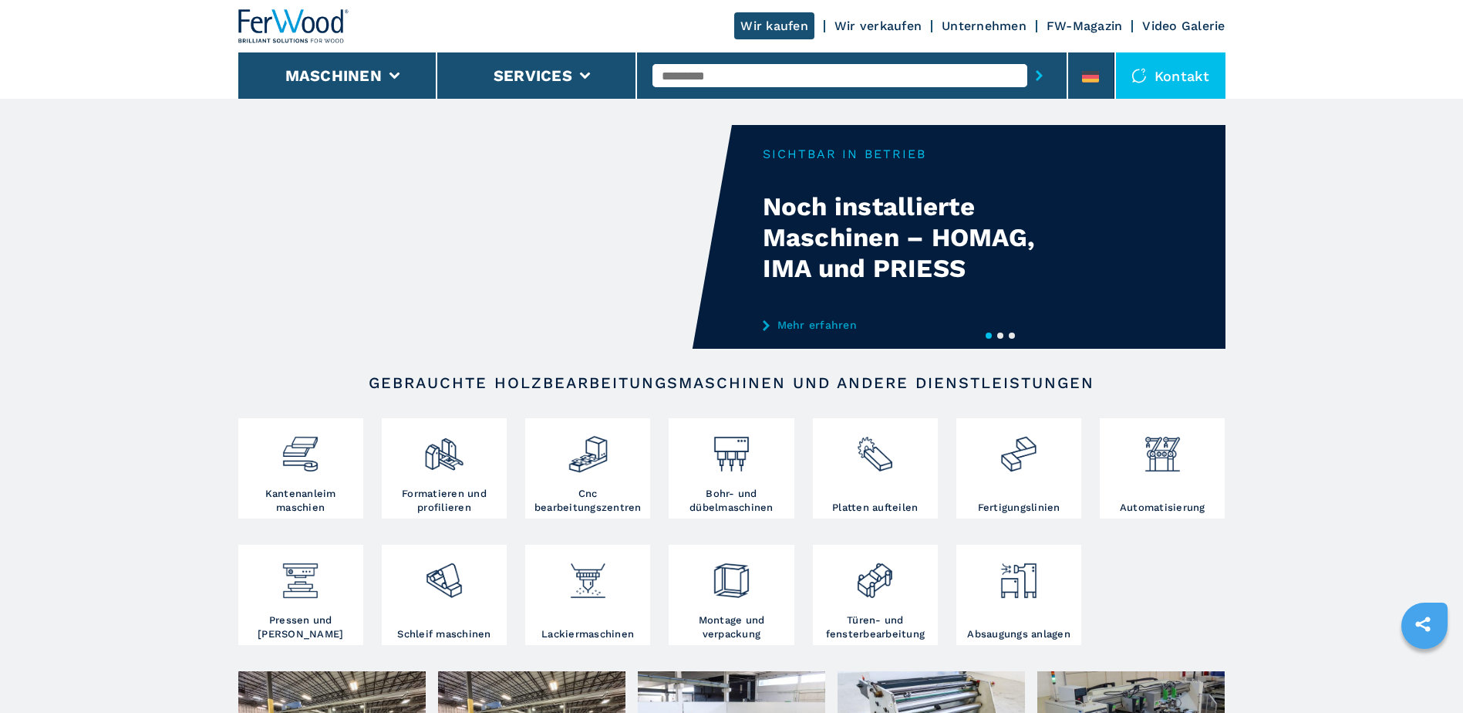 This screenshot has width=1463, height=713. What do you see at coordinates (588, 574) in the screenshot?
I see `img: verniciatura_1.png` at bounding box center [588, 574].